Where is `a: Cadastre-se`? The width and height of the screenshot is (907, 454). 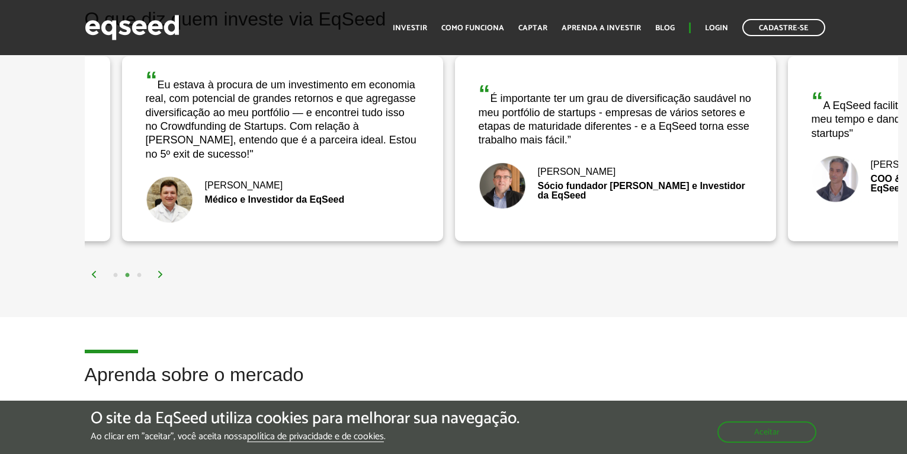
a: Cadastre-se is located at coordinates (784, 27).